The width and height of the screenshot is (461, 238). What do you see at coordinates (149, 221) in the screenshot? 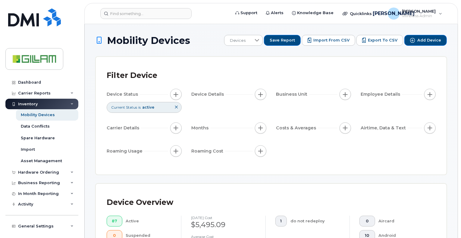
I see `div: Active` at bounding box center [149, 221].